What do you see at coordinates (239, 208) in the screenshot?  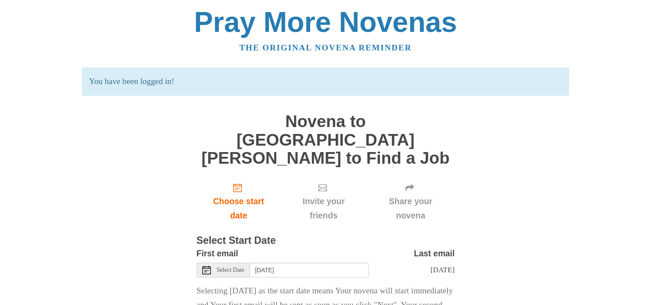 I see `span: Choose start date` at bounding box center [239, 208].